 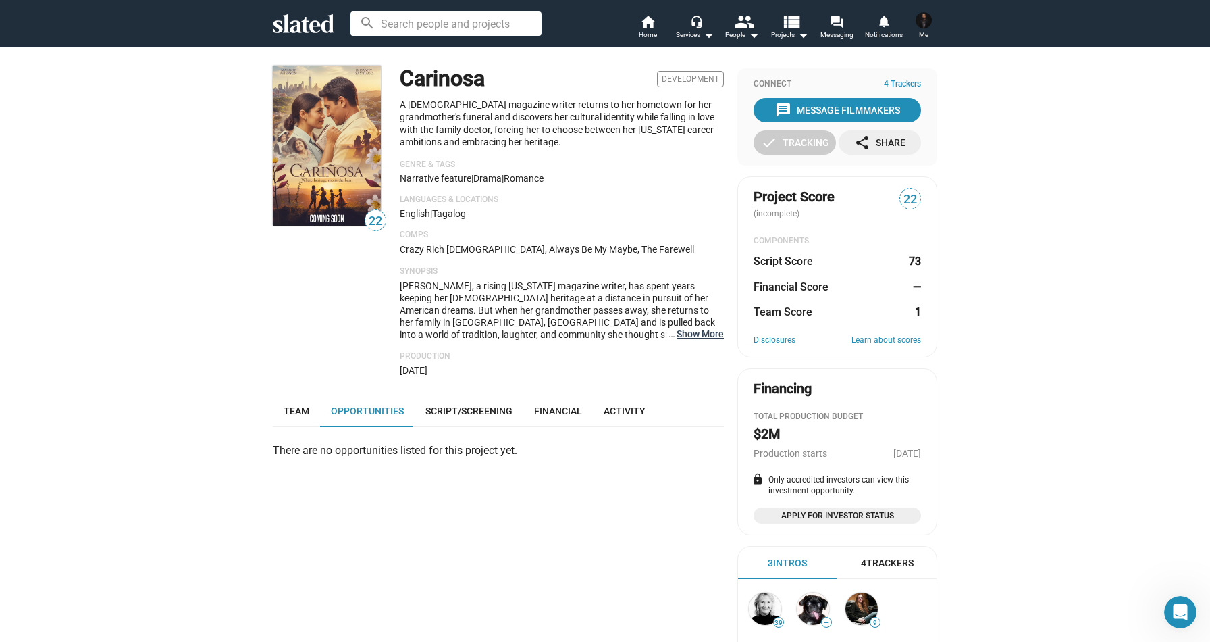 What do you see at coordinates (523, 178) in the screenshot?
I see `span: Romance` at bounding box center [523, 178].